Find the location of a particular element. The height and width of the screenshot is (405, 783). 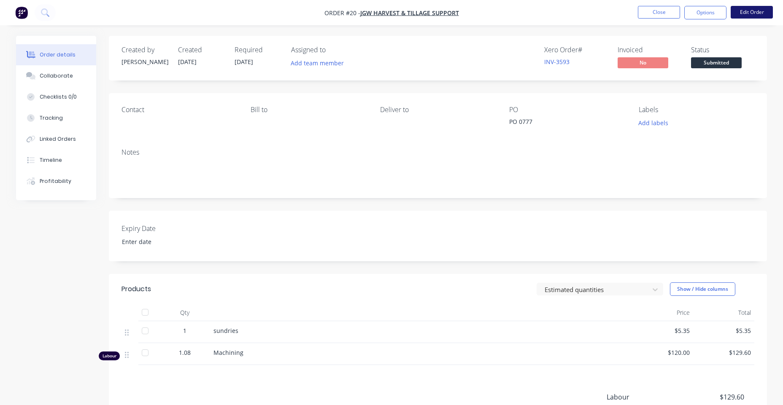

input: Enter date is located at coordinates (168, 242).